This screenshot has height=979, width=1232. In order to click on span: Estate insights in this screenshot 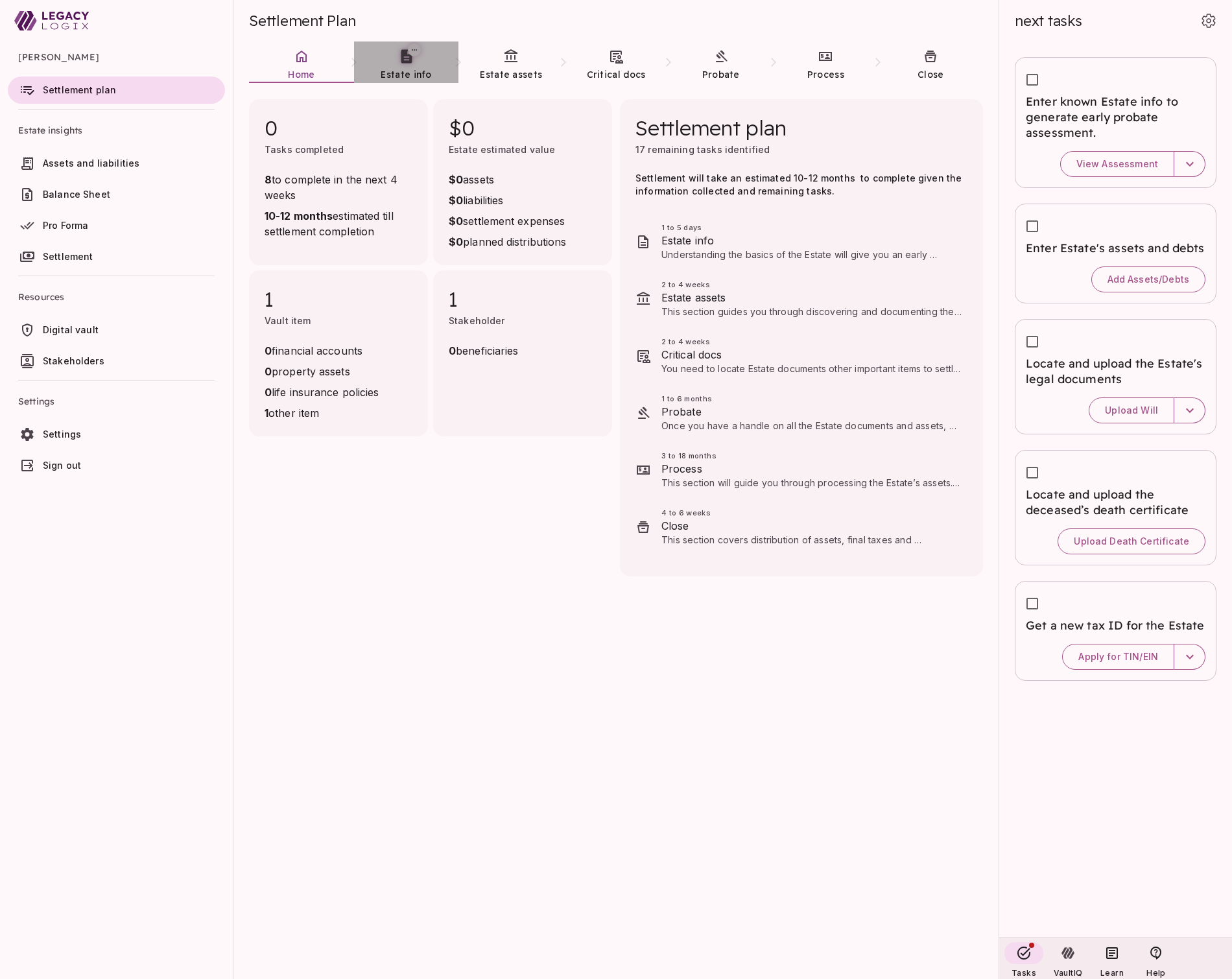, I will do `click(116, 130)`.